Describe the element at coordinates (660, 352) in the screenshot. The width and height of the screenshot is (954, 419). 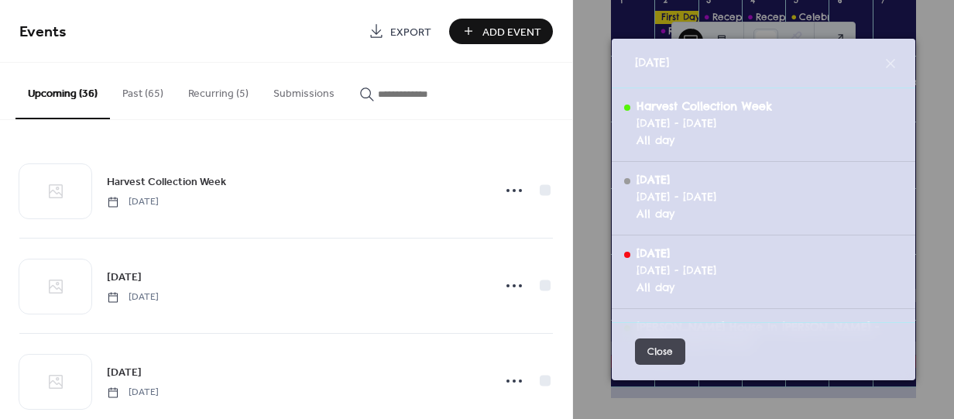
I see `button: Close` at that location.